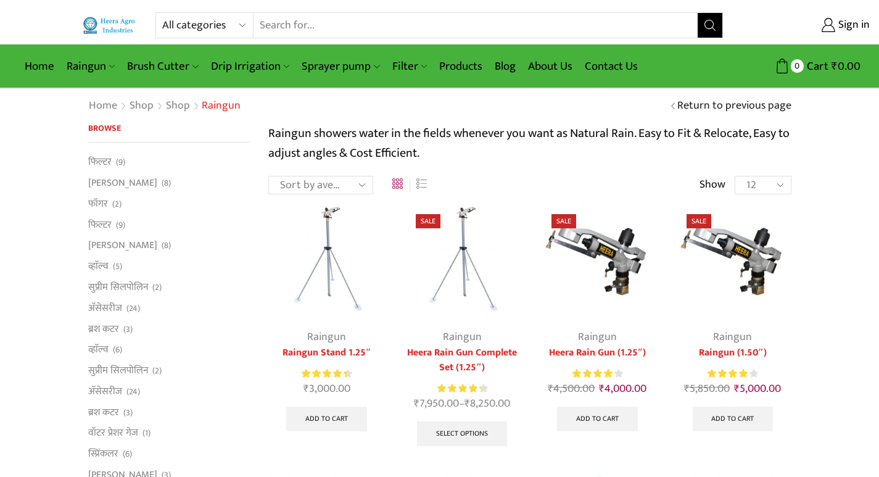 The width and height of the screenshot is (879, 477). Describe the element at coordinates (410, 66) in the screenshot. I see `a: Filter` at that location.